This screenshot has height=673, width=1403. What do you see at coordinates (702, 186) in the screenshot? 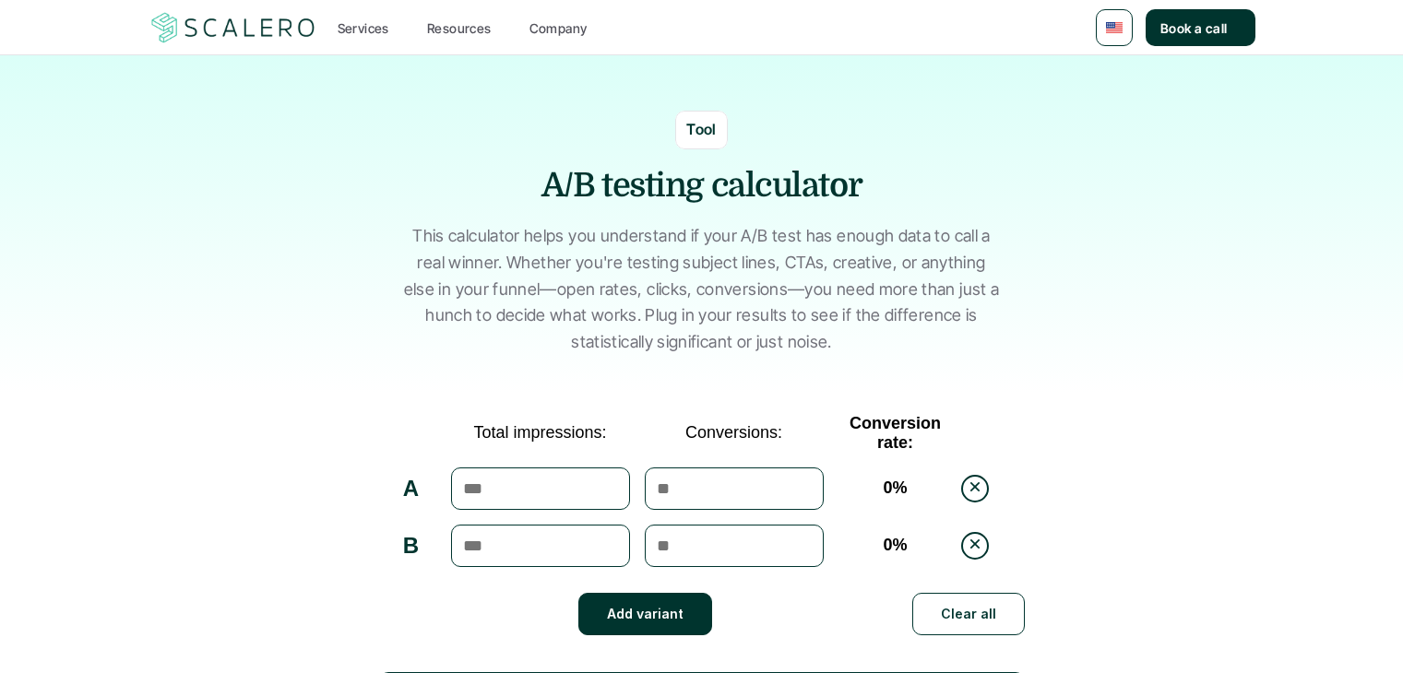
I see `h1: A/B testing calculator` at bounding box center [702, 186].